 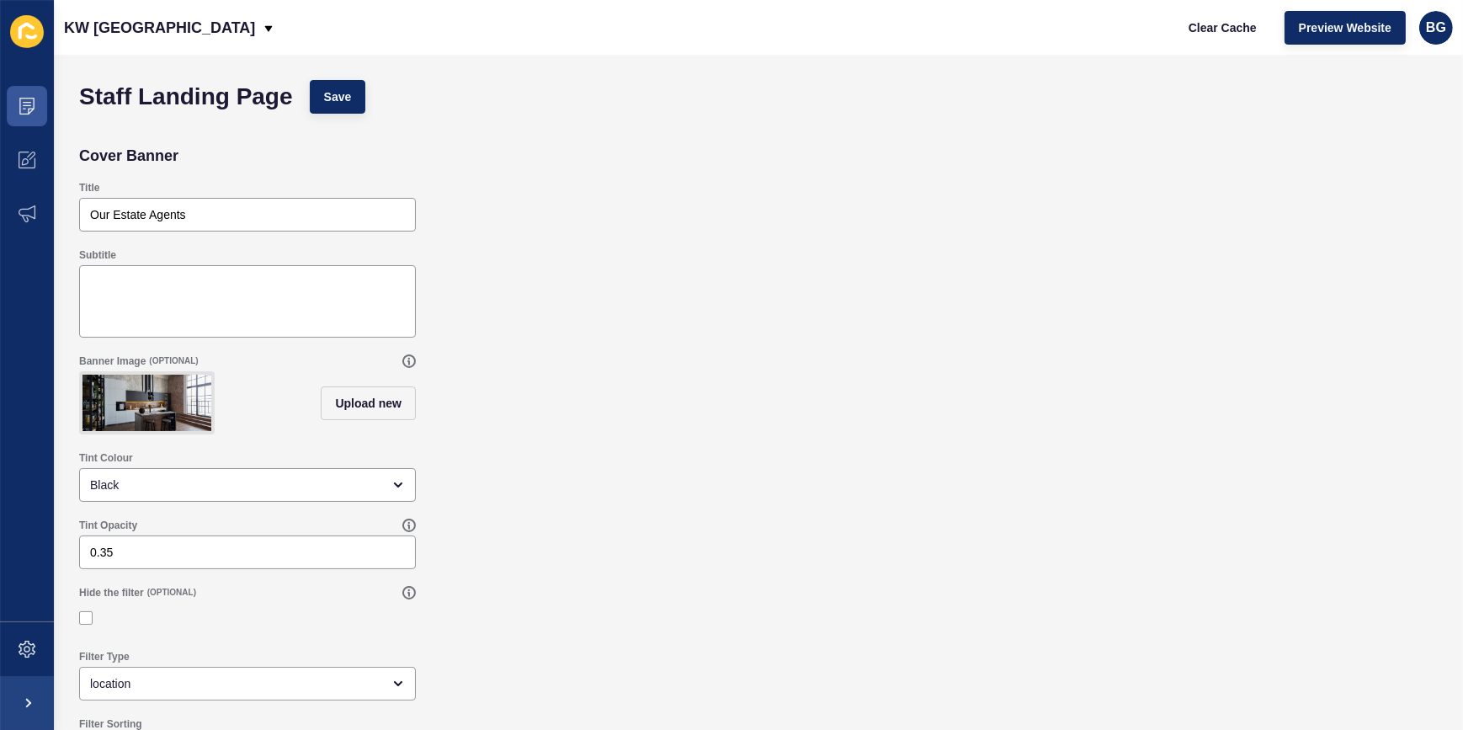 What do you see at coordinates (338, 97) in the screenshot?
I see `span: Save` at bounding box center [338, 97].